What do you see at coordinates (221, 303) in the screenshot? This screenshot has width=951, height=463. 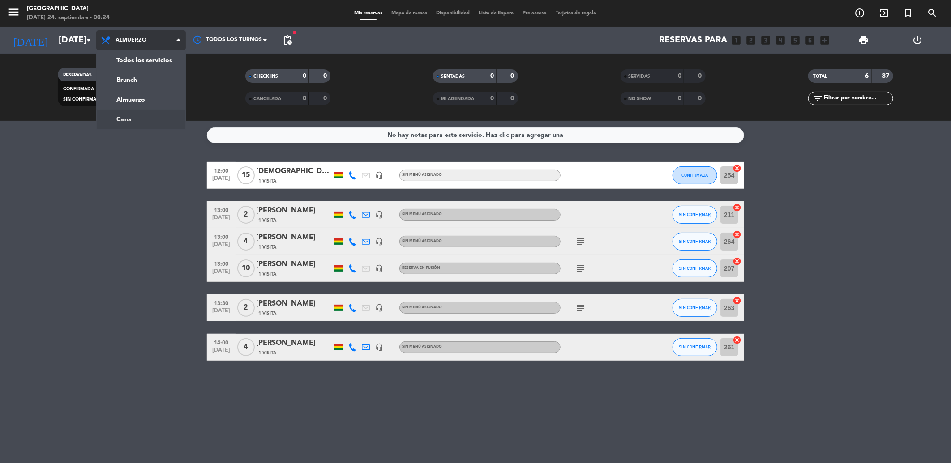 I see `span: 13:30` at bounding box center [221, 303].